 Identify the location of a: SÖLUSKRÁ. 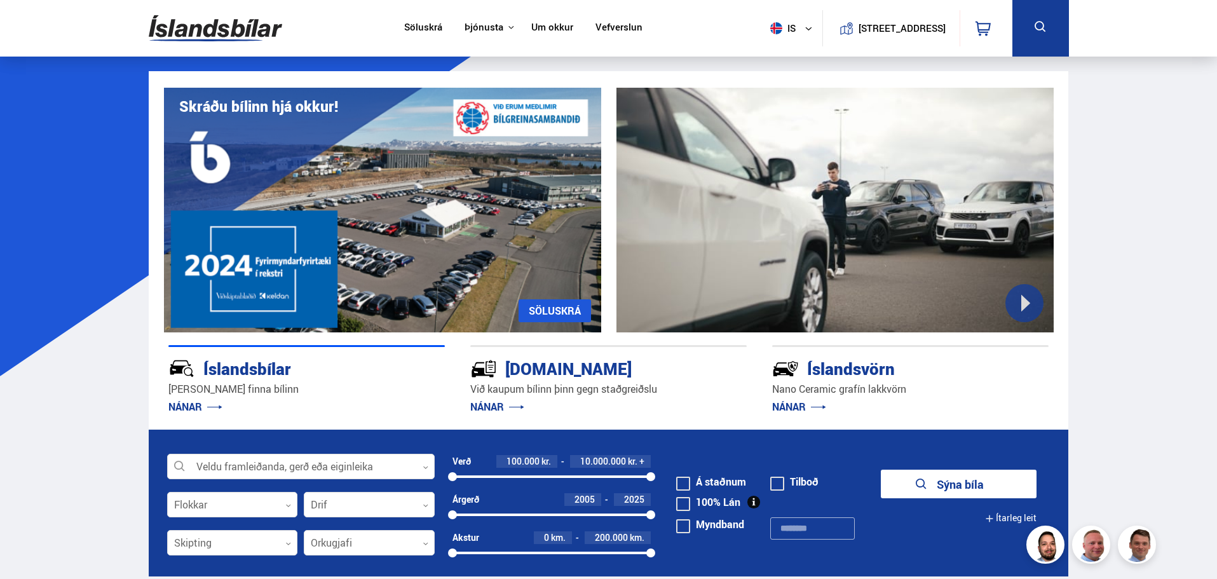
(555, 311).